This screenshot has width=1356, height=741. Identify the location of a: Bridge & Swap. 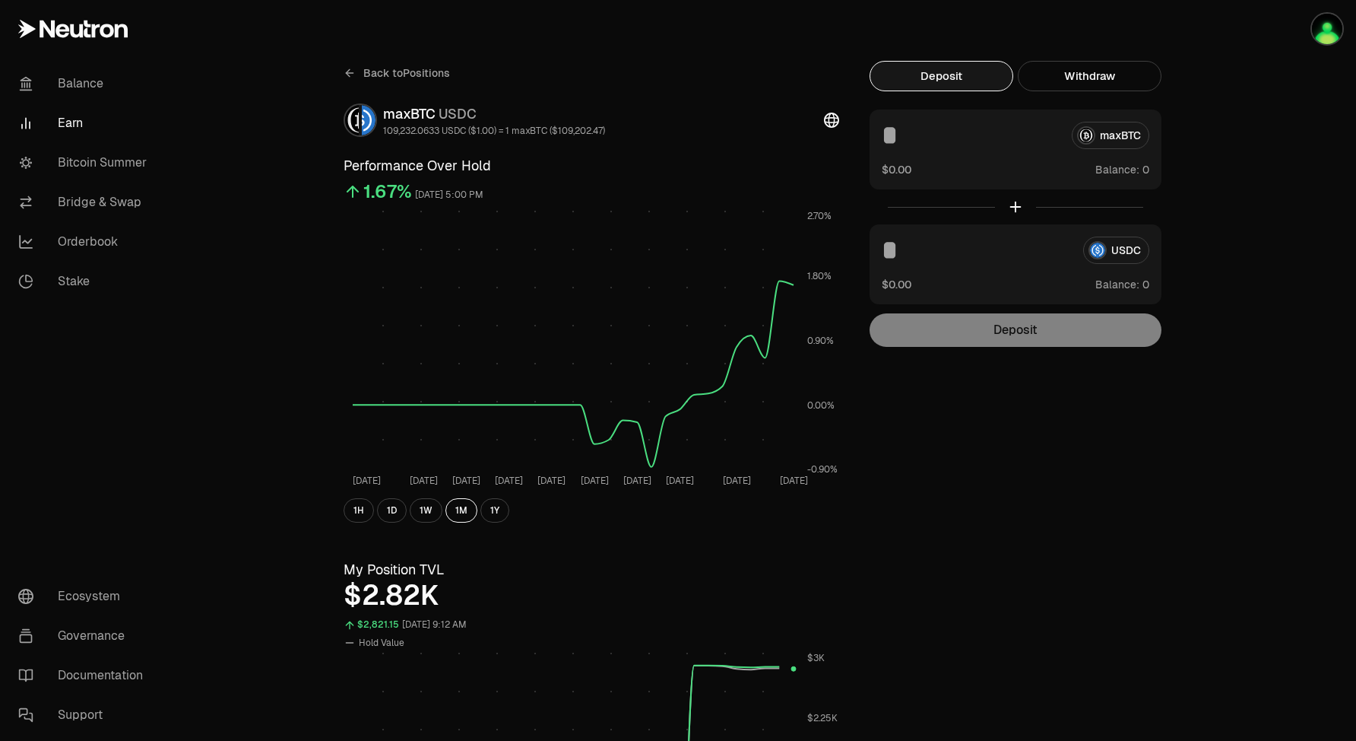
(85, 202).